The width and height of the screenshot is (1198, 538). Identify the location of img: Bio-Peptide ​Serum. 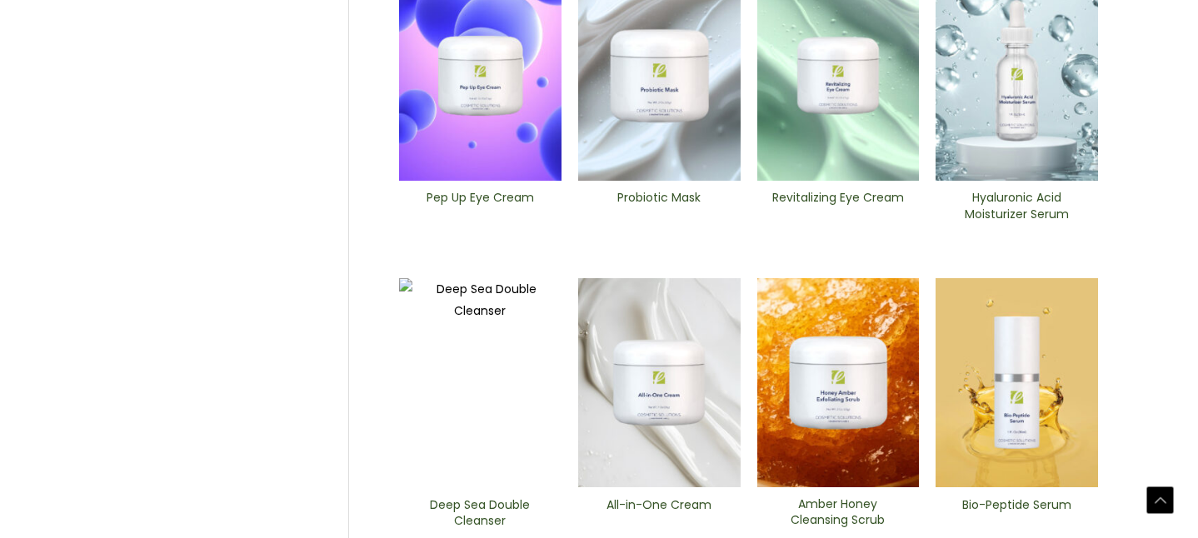
(1017, 383).